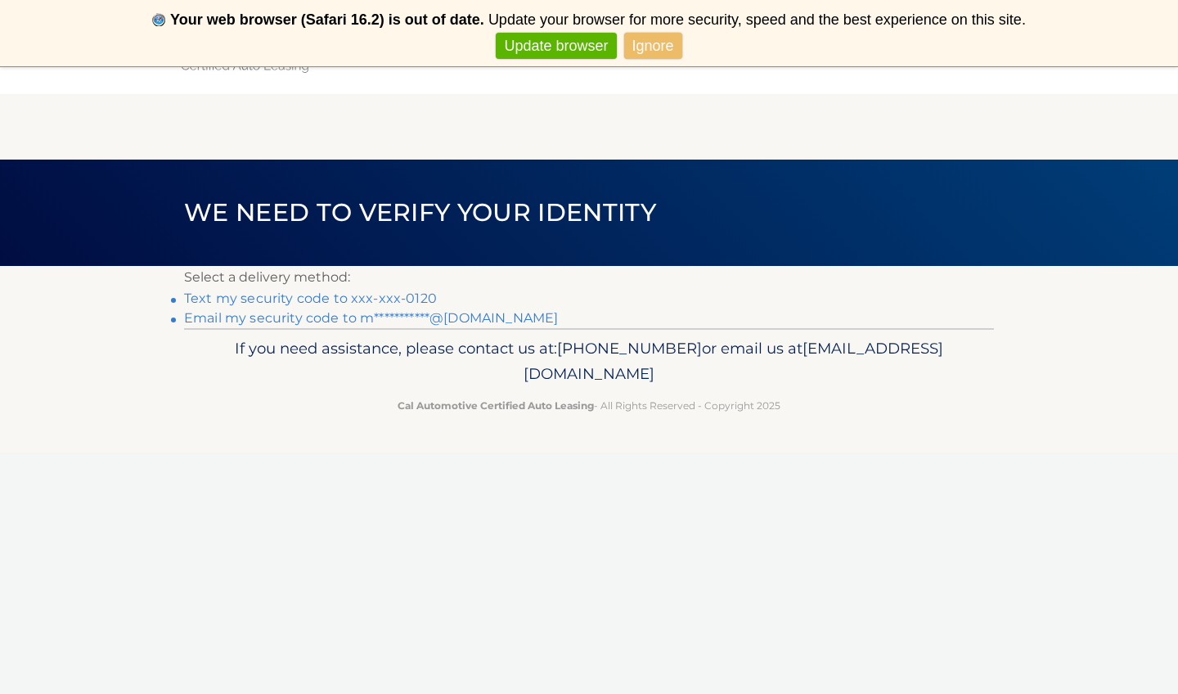  Describe the element at coordinates (589, 277) in the screenshot. I see `p: Select a delivery method:` at that location.